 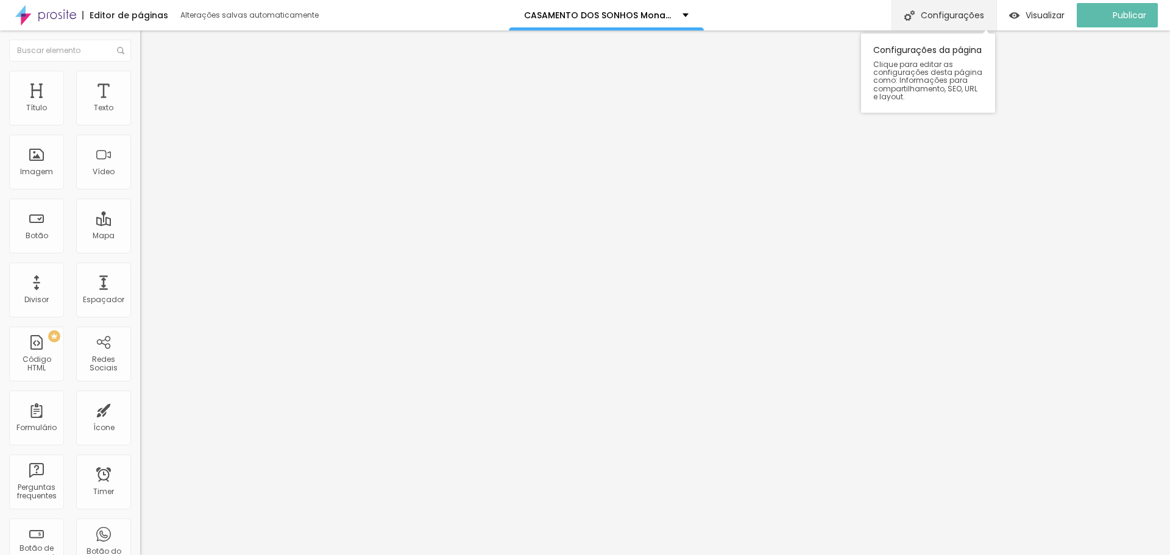 What do you see at coordinates (103, 364) in the screenshot?
I see `div: Redes Sociais` at bounding box center [103, 364].